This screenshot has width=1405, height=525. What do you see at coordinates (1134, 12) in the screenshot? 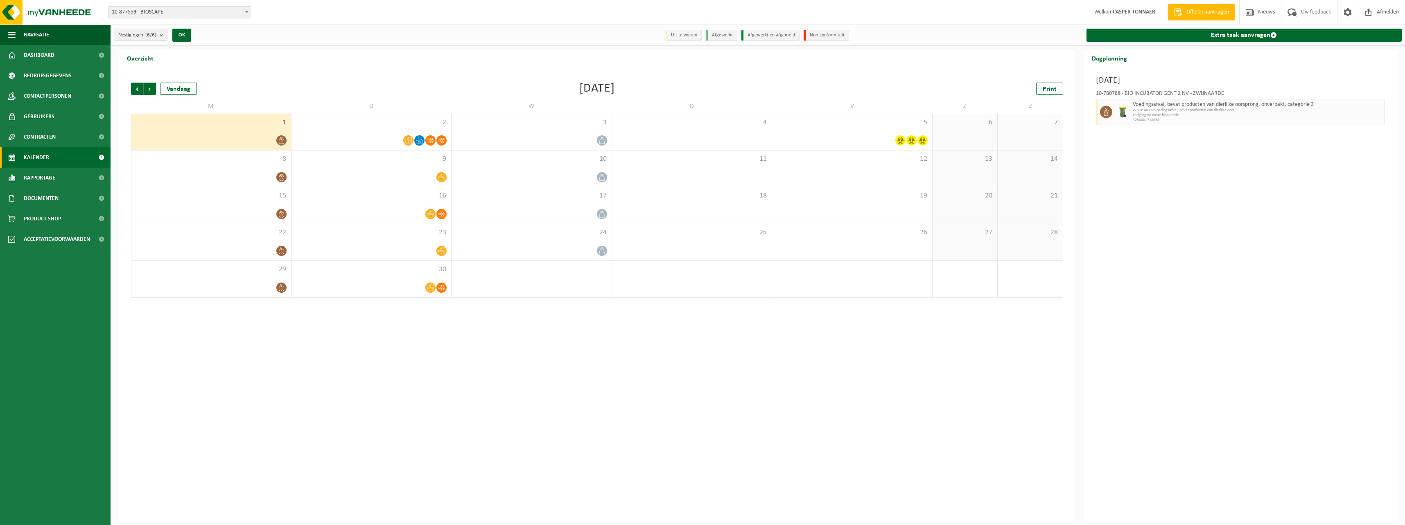
I see `strong: CASPER TONNAER` at bounding box center [1134, 12].